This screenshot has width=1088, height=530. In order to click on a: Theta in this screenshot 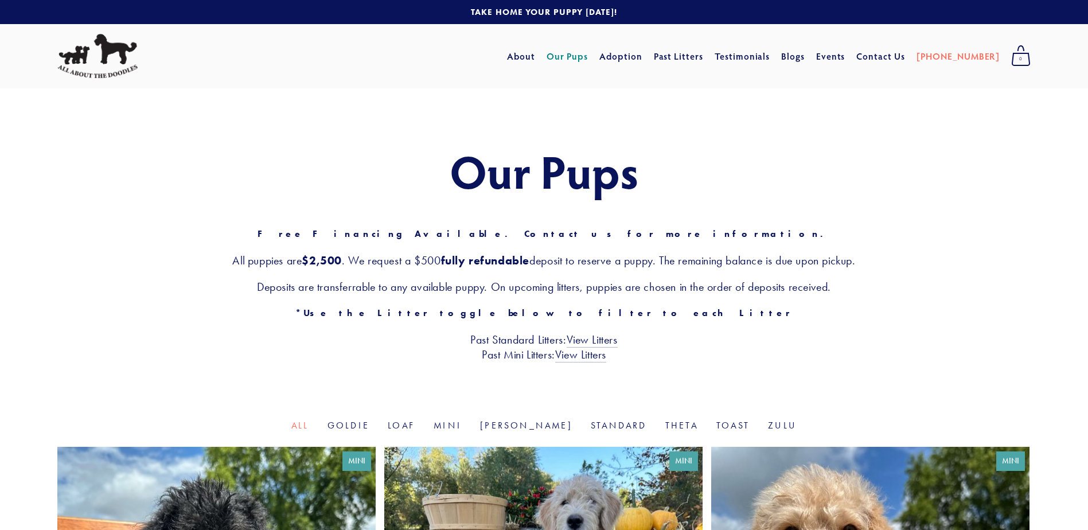, I will do `click(681, 425)`.